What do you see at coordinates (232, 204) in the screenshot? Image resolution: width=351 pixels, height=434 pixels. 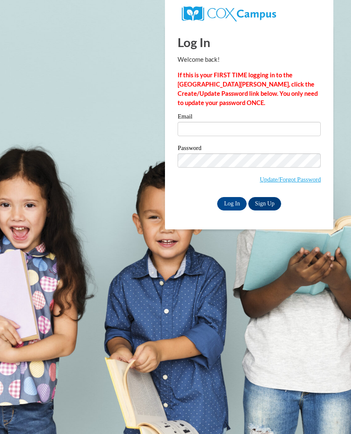 I see `input: Log In` at bounding box center [232, 204].